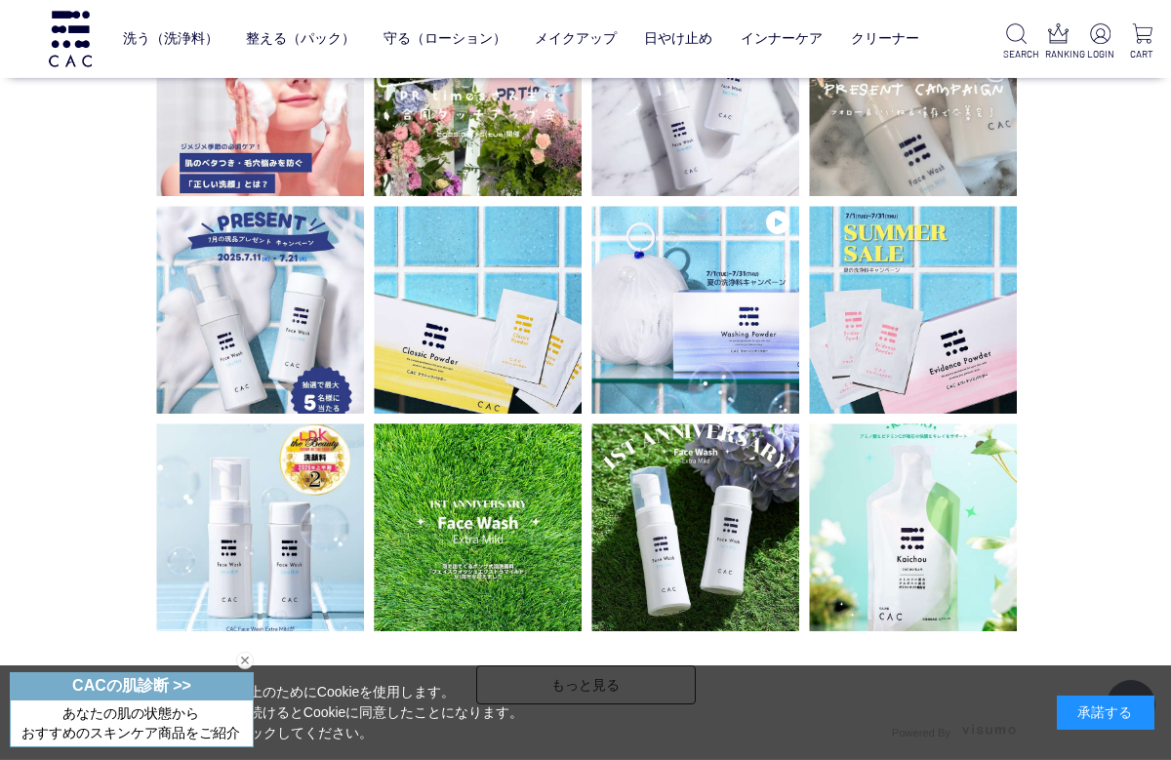 This screenshot has width=1171, height=760. I want to click on a: RANKING, so click(1058, 42).